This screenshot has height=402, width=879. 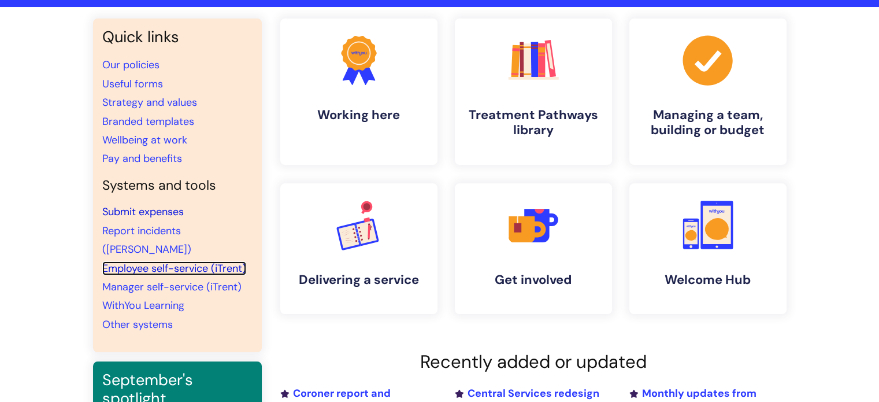 What do you see at coordinates (533, 361) in the screenshot?
I see `h2: Recently added or updated` at bounding box center [533, 361].